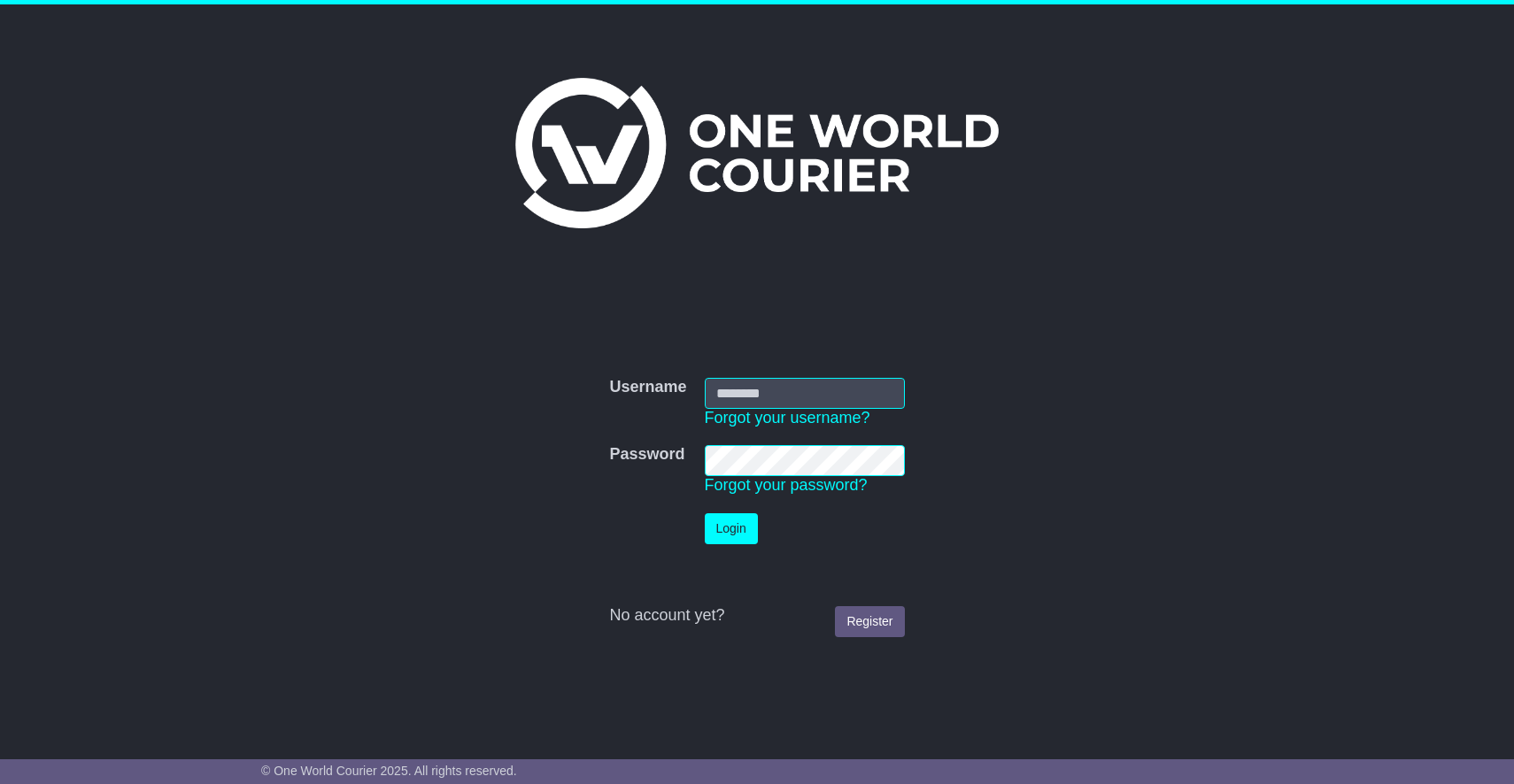  I want to click on a: Register, so click(869, 622).